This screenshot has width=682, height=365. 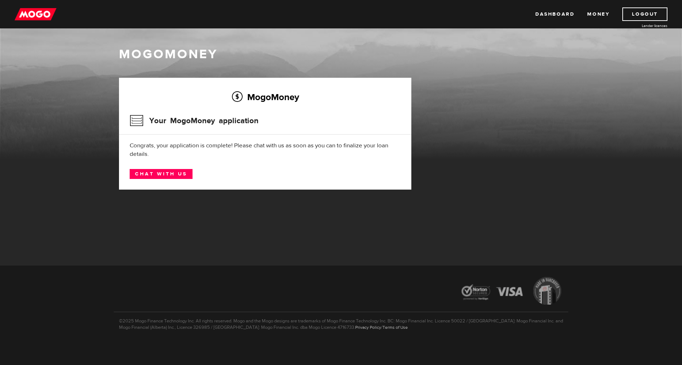 What do you see at coordinates (161, 174) in the screenshot?
I see `a: Chat with us` at bounding box center [161, 174].